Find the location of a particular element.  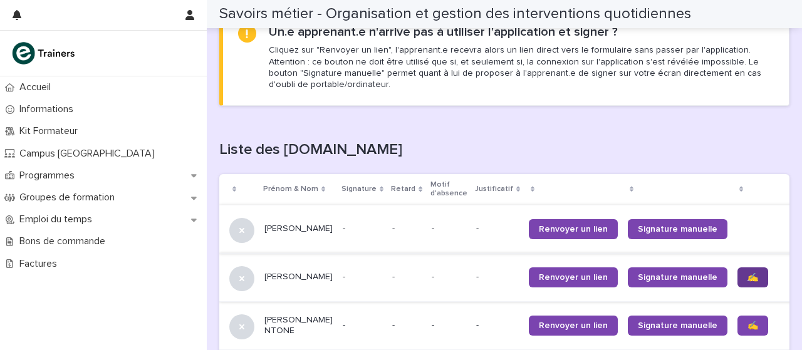

font: Cliquez sur "Renvoyer un lien", l'apprenant.e recevra alors un lien direct vers le formulaire san... is located at coordinates (515, 67).